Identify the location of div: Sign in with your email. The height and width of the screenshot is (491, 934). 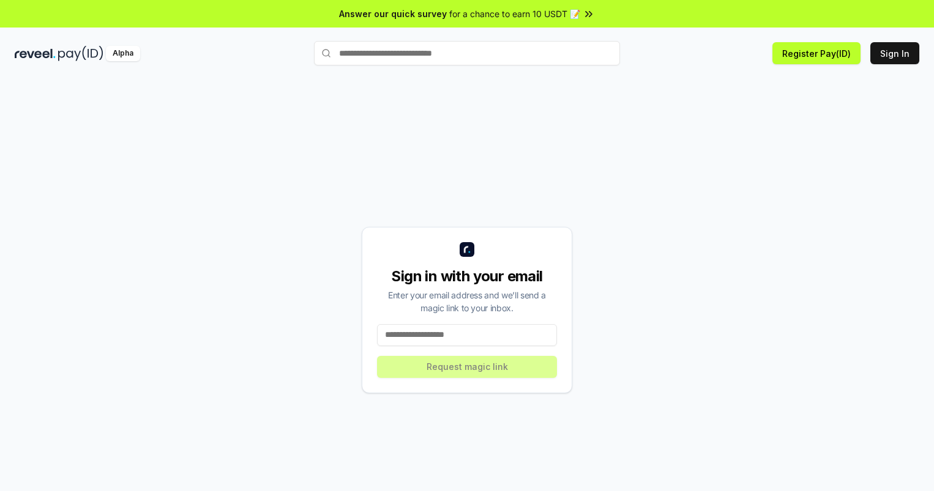
(467, 277).